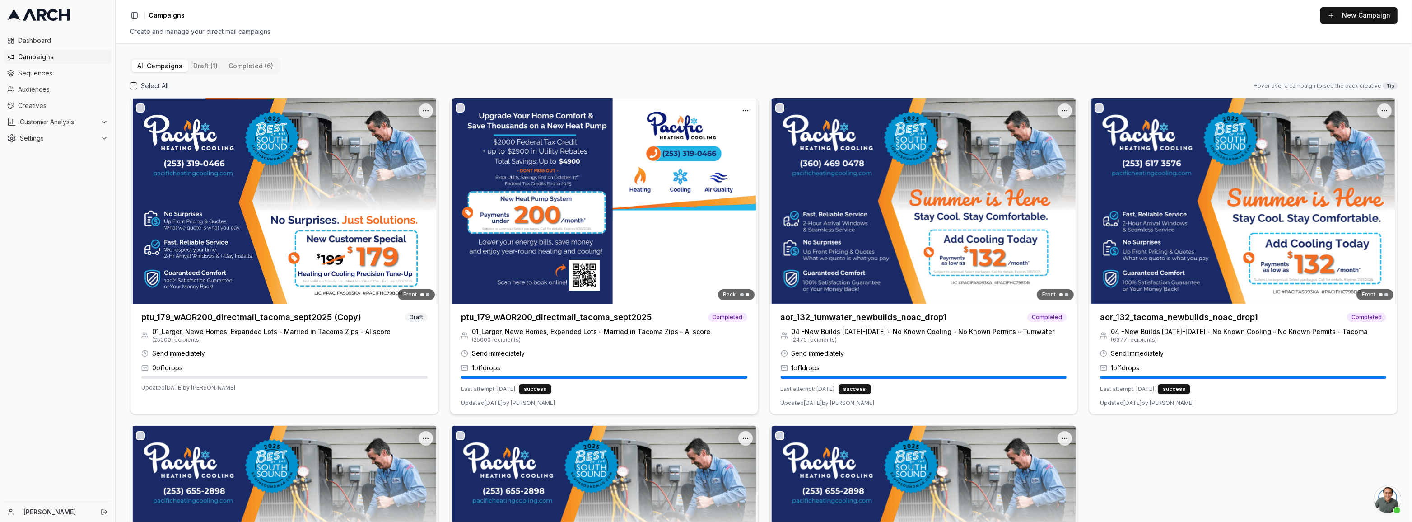 Image resolution: width=1412 pixels, height=522 pixels. What do you see at coordinates (764, 32) in the screenshot?
I see `div: Create and manage your direct mail campaigns` at bounding box center [764, 32].